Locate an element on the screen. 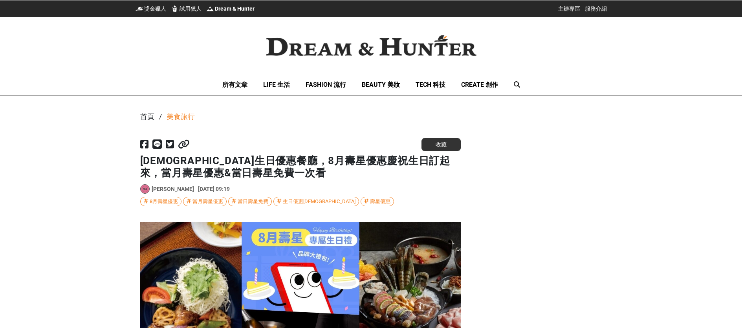 This screenshot has width=742, height=328. a: LIFE 生活 is located at coordinates (276, 84).